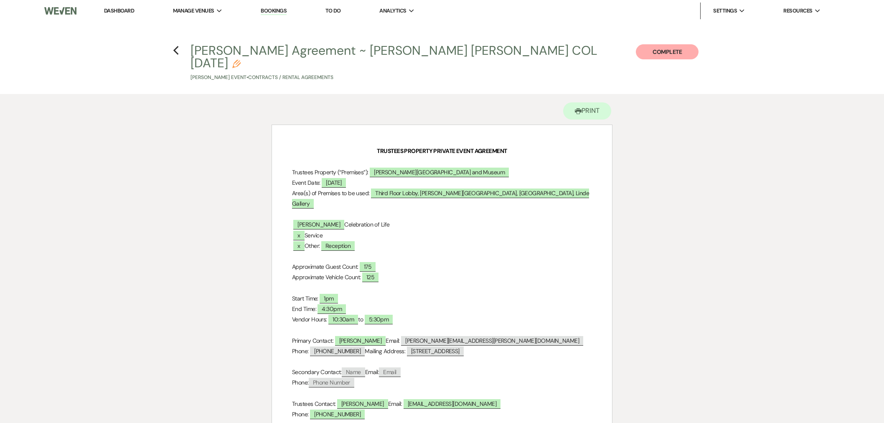 The image size is (884, 423). Describe the element at coordinates (389, 372) in the screenshot. I see `span: Email` at that location.